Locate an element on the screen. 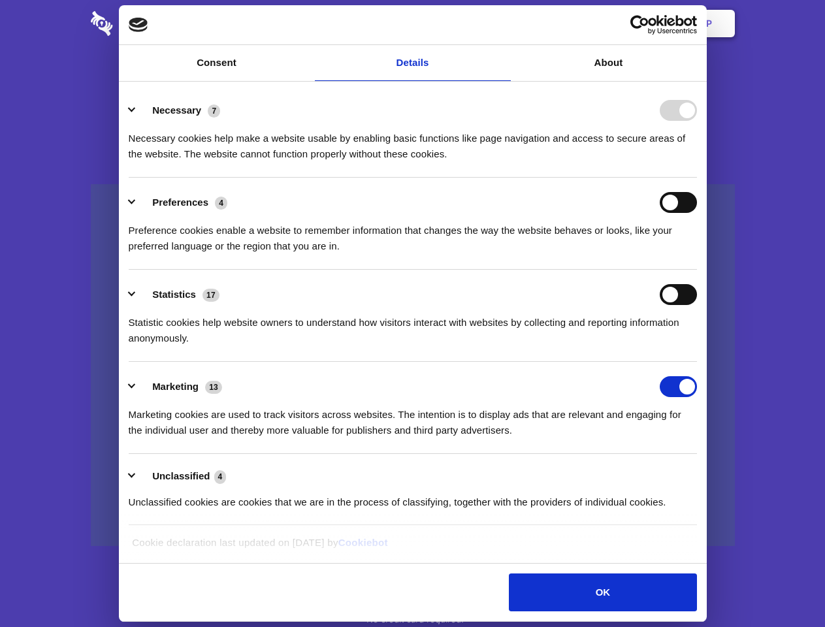  a: Contact is located at coordinates (559, 24).